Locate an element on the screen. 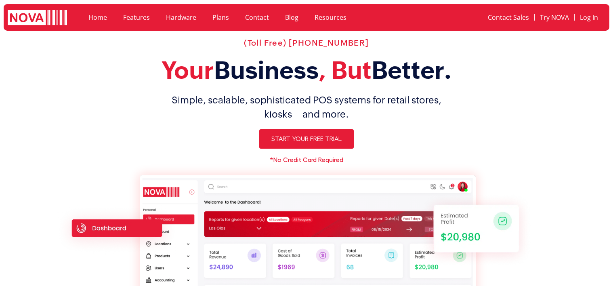  a: Home is located at coordinates (98, 17).